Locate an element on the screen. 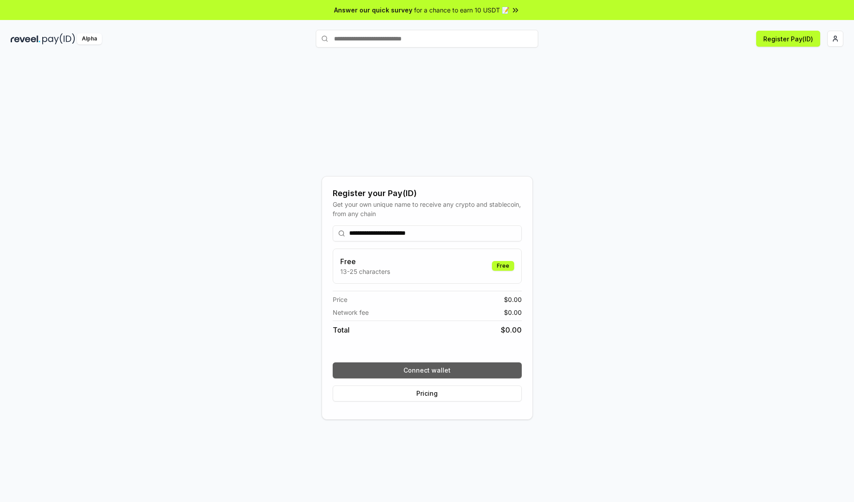  span: Answer our quick survey is located at coordinates (373, 10).